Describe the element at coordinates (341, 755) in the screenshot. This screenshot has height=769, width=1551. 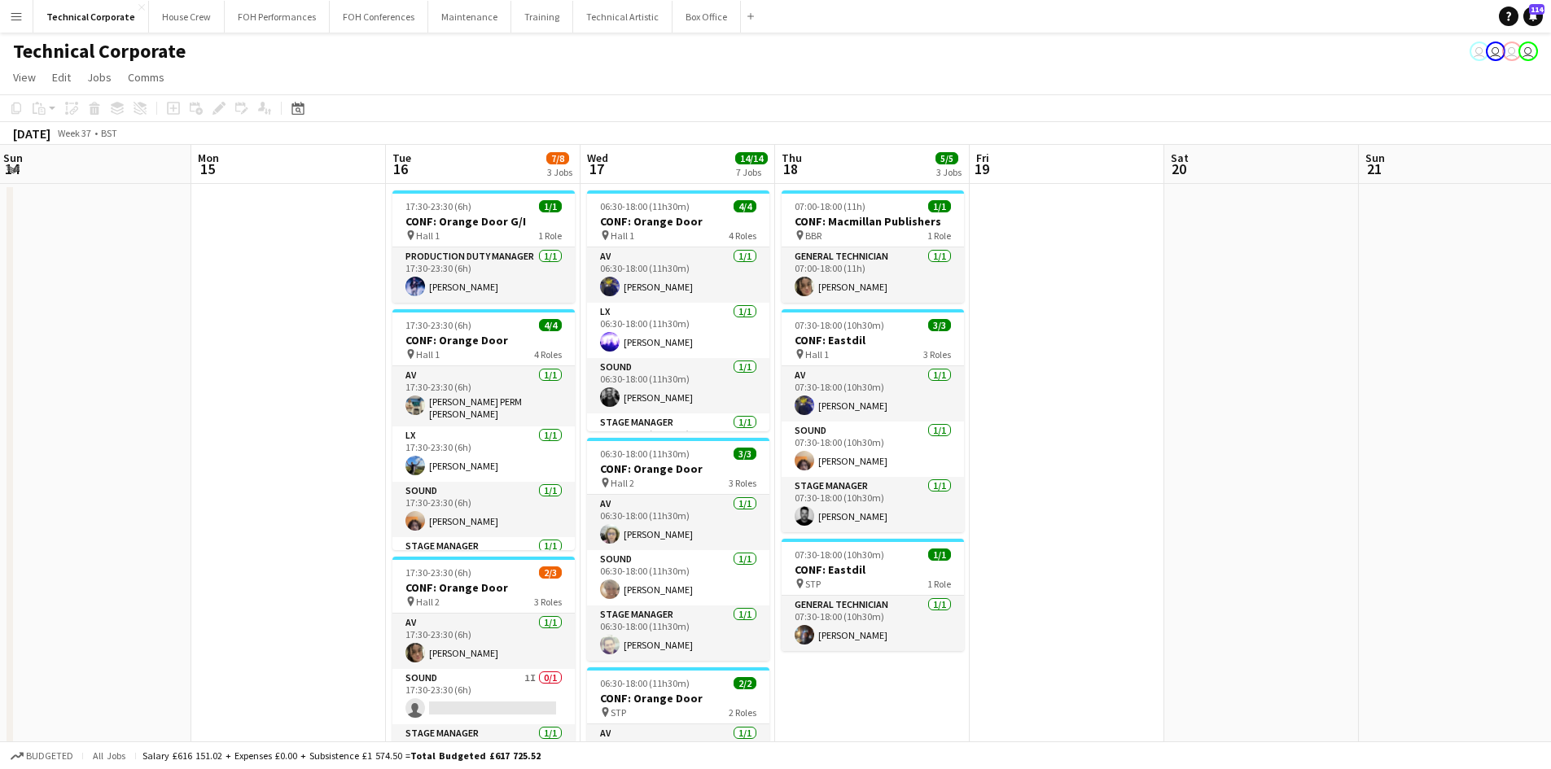
I see `div: Salary £616 151.02 + Expenses £0.00 + Subsistence £1 574.50 =` at that location.